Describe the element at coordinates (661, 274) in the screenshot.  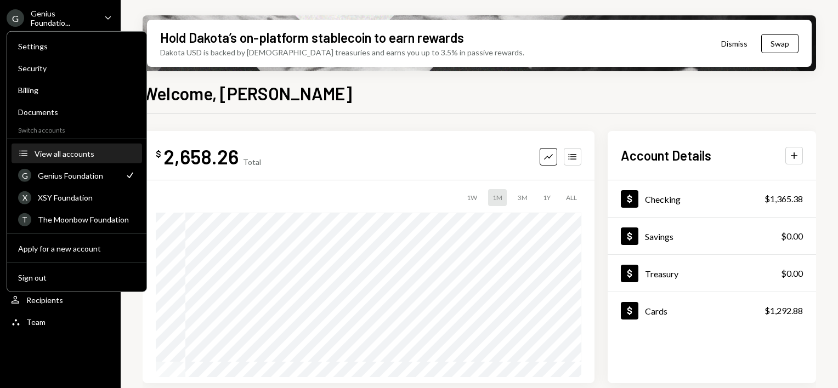
I see `div: Treasury` at that location.